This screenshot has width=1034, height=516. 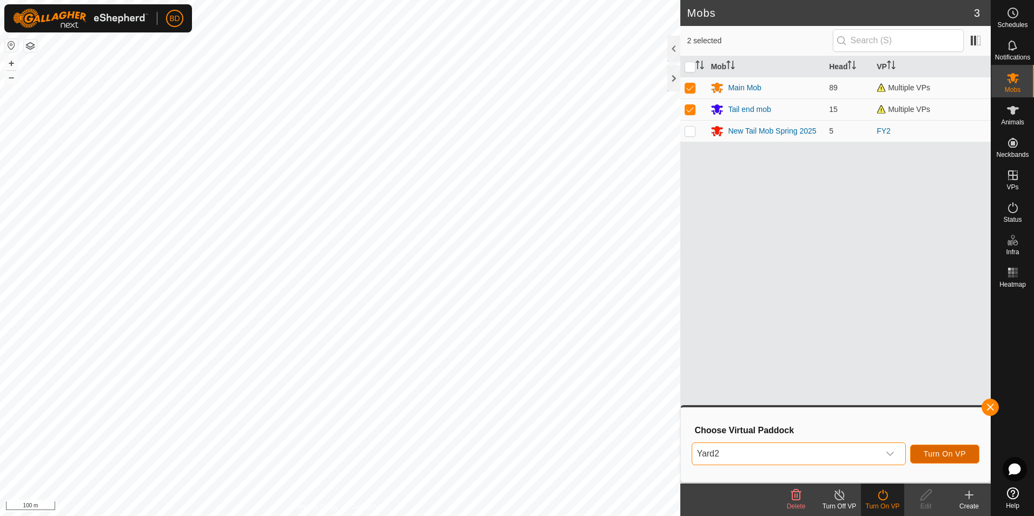 I want to click on span: Infra, so click(x=1013, y=252).